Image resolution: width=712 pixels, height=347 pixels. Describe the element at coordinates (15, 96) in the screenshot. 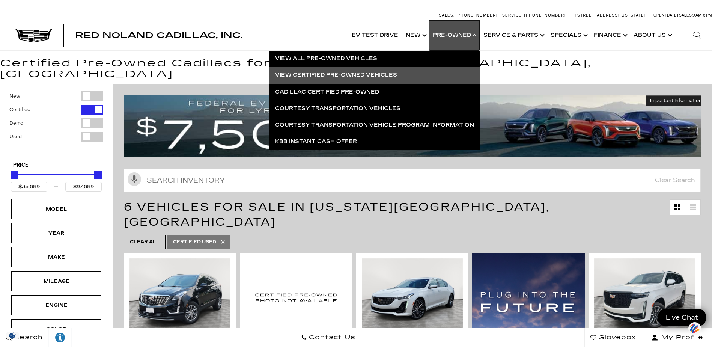

I see `label: New` at that location.